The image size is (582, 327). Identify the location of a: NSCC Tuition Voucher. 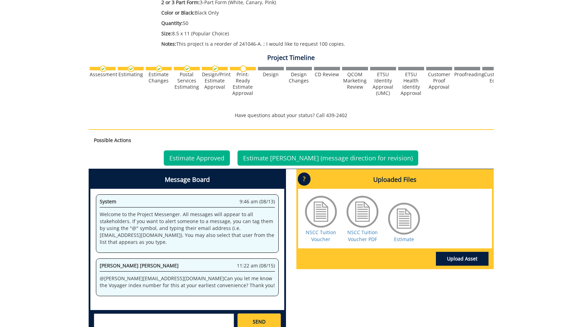
(321, 236).